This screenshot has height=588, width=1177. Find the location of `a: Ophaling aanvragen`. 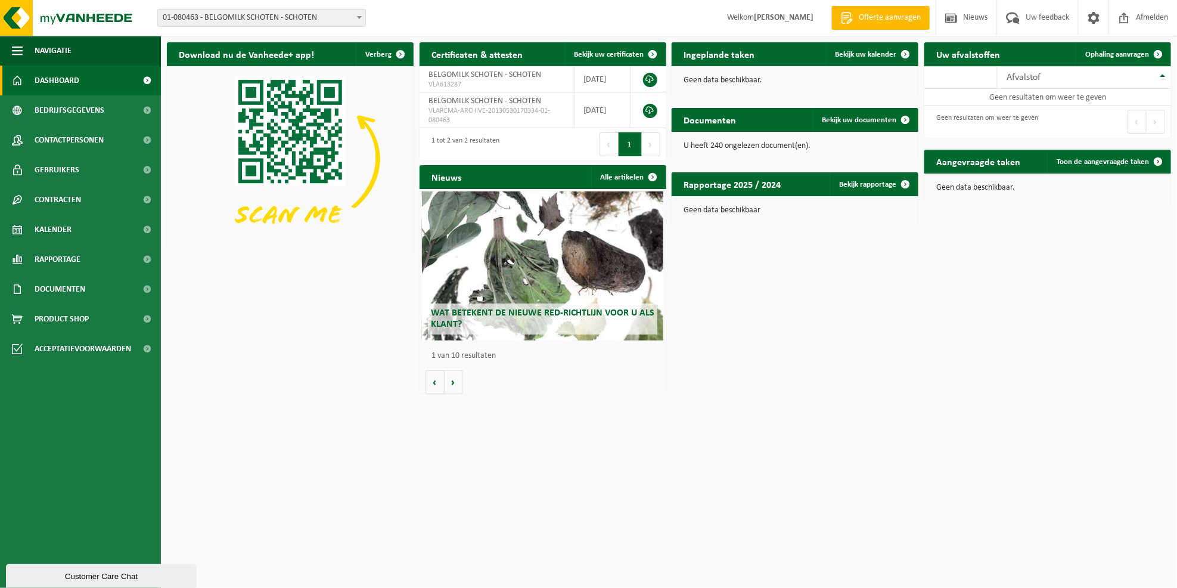

a: Ophaling aanvragen is located at coordinates (1123, 54).